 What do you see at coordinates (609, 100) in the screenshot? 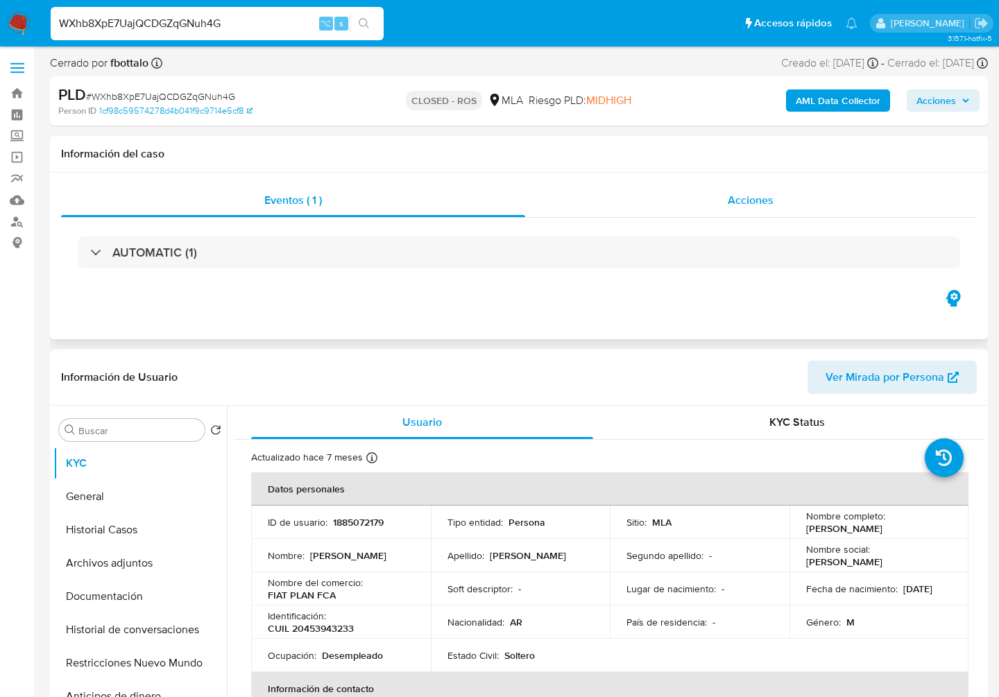
I see `span: MIDHIGH` at bounding box center [609, 100].